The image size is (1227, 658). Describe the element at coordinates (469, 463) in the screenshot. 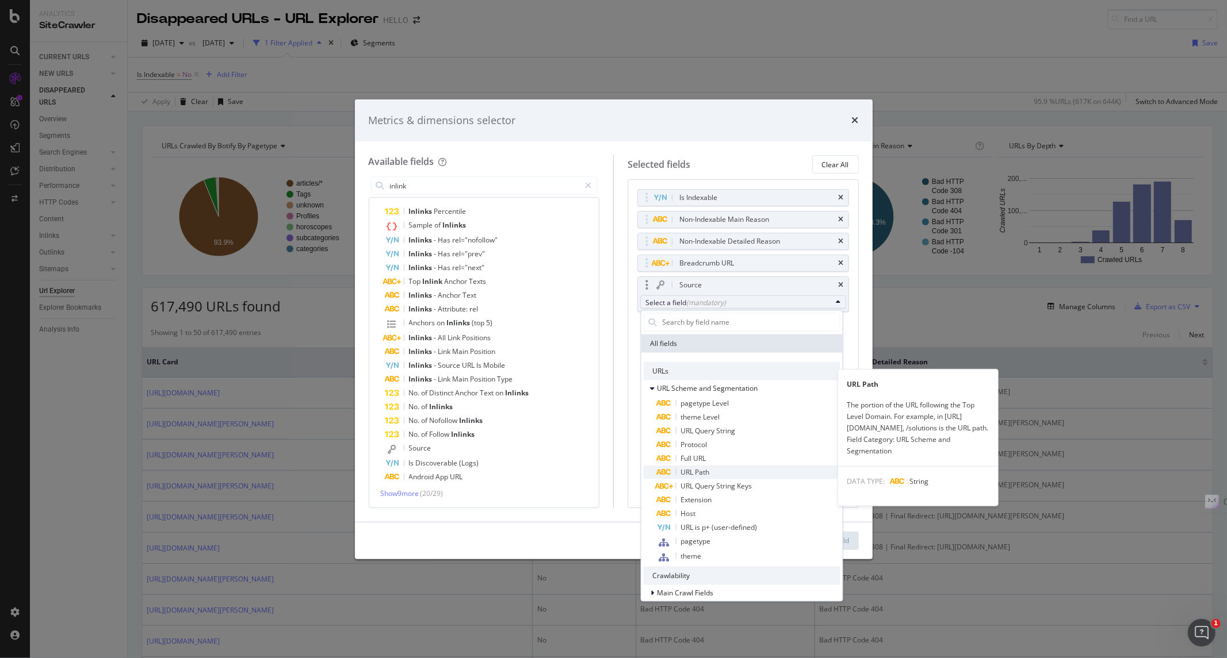

I see `span: (Logs)` at that location.